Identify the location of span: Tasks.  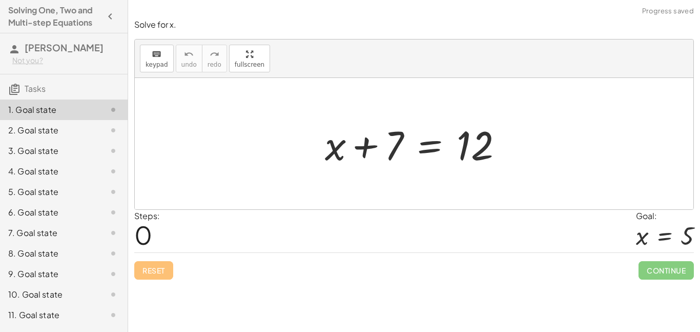
(35, 88).